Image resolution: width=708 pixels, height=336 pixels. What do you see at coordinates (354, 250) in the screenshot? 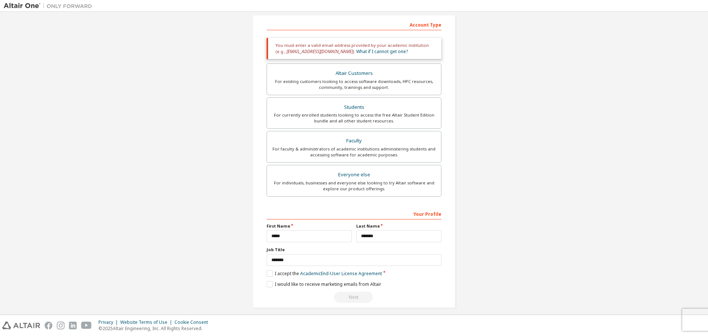
I see `label: Job Title` at bounding box center [354, 250].